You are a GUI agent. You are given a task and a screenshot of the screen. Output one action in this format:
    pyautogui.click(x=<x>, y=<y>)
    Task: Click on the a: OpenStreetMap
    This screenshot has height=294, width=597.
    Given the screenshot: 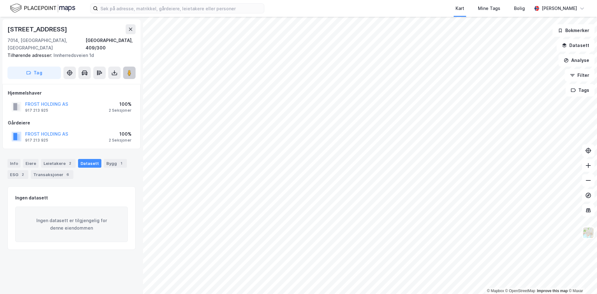 What is the action you would take?
    pyautogui.click(x=520, y=291)
    